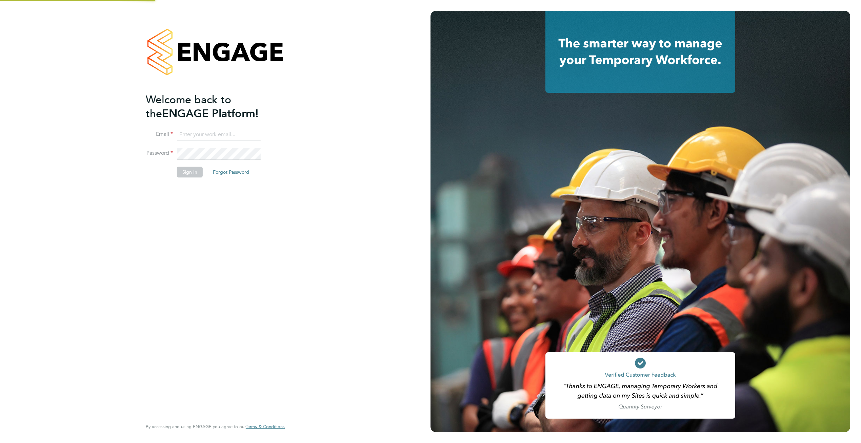 This screenshot has height=443, width=861. Describe the element at coordinates (212, 107) in the screenshot. I see `h2: ENGAGE Platform!` at that location.